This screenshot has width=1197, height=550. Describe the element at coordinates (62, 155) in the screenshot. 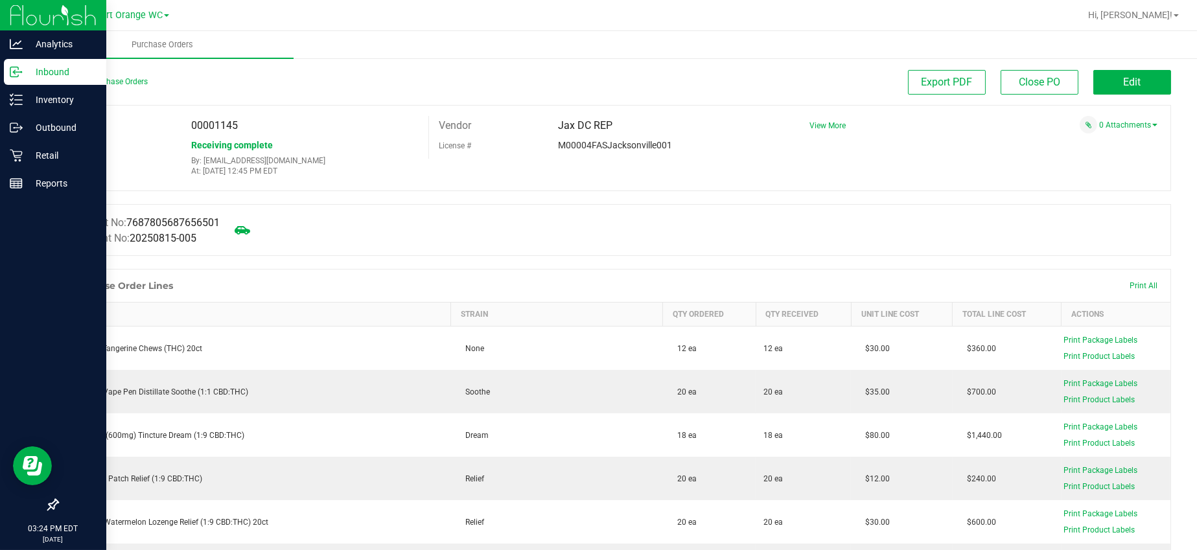

I see `p: Retail` at that location.